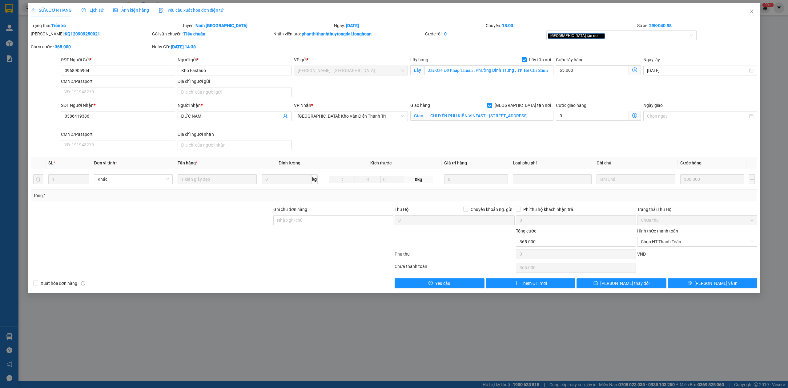 Image resolution: width=788 pixels, height=388 pixels. Describe the element at coordinates (212, 34) in the screenshot. I see `div: Gói vận chuyển:` at that location.